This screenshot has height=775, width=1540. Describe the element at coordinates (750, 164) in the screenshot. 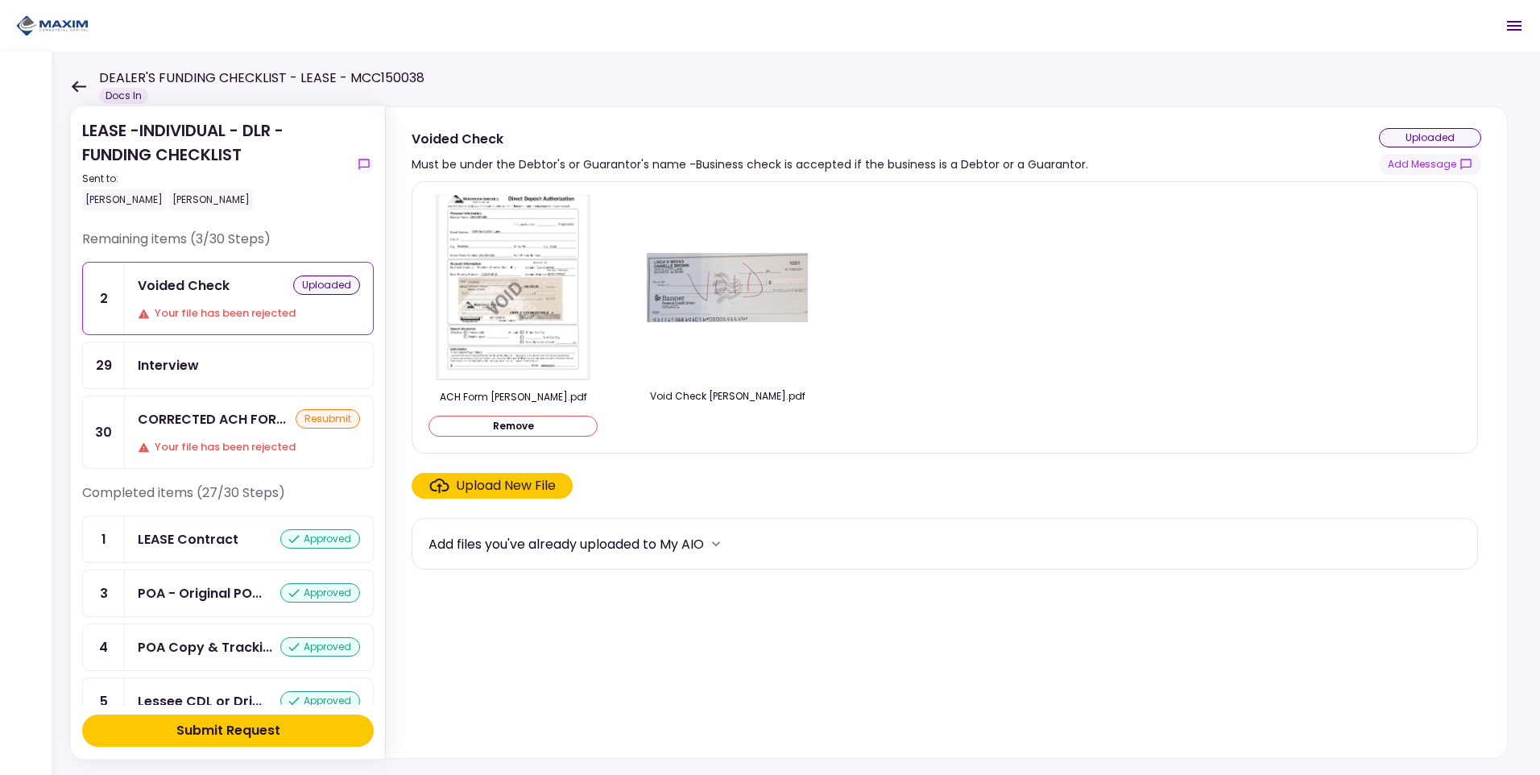

I see `div: Must be under the Debtor's or Guarantor's name -Business check is accepted if the business is a D...` at that location.